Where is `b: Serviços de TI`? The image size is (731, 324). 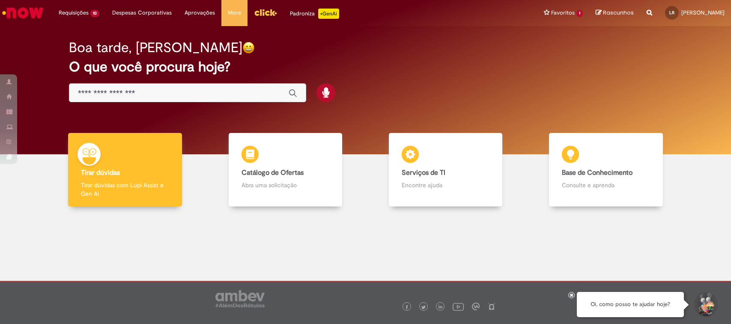
b: Serviços de TI is located at coordinates (423, 173).